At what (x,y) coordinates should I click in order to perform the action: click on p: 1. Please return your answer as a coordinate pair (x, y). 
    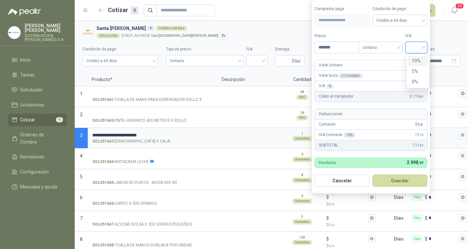
    Looking at the image, I should click on (302, 134).